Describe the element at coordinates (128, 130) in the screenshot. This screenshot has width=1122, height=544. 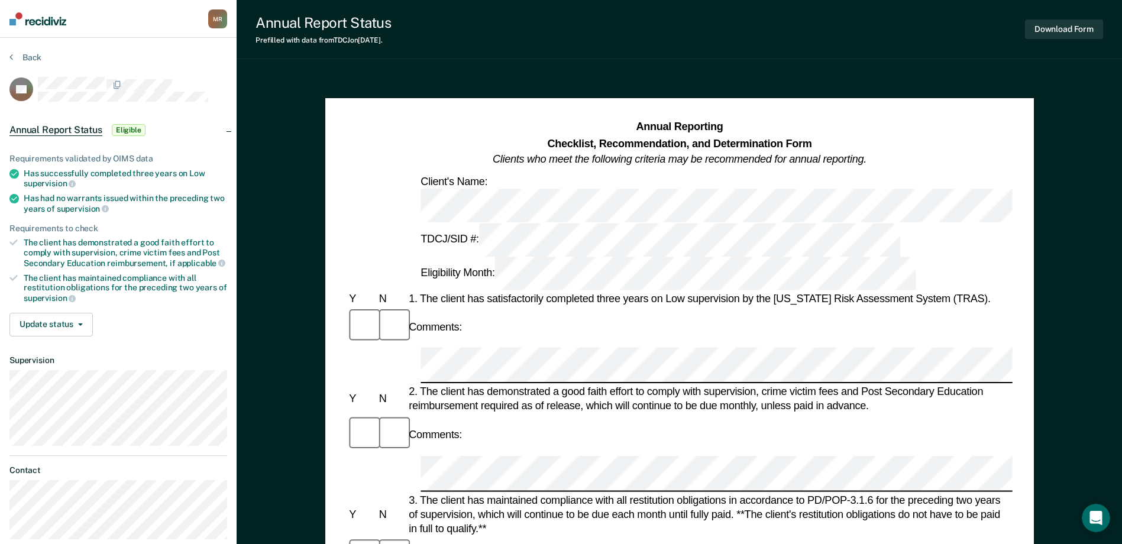
I see `span: Eligible` at that location.